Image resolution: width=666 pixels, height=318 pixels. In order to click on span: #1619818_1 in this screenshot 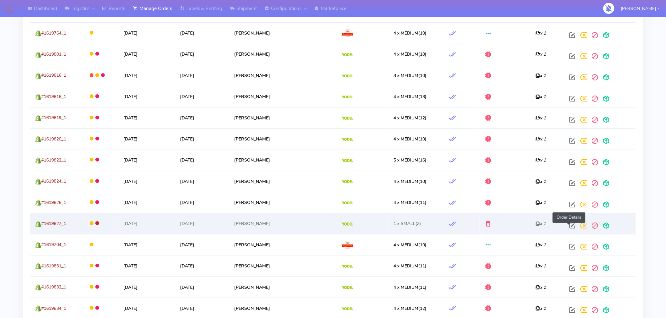, I will do `click(53, 97)`.